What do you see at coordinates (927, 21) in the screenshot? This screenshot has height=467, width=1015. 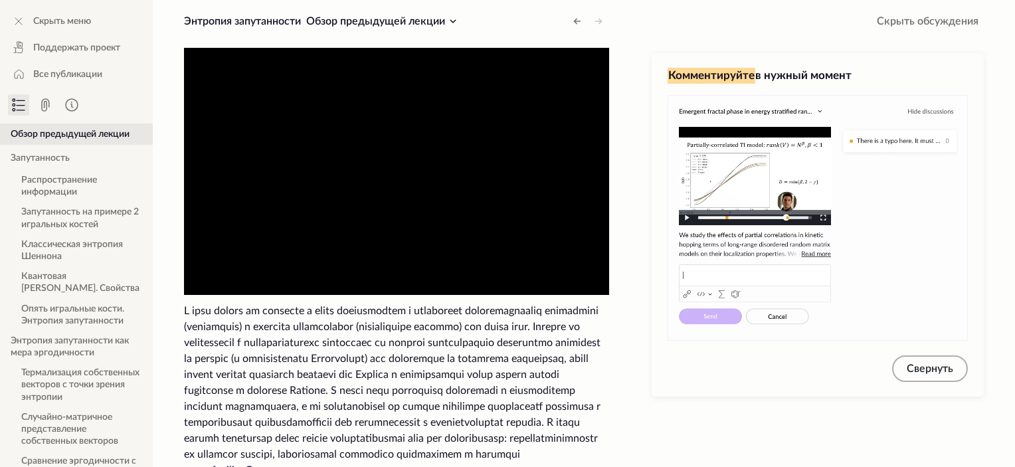 I see `span: Скрыть обсуждения` at bounding box center [927, 21].